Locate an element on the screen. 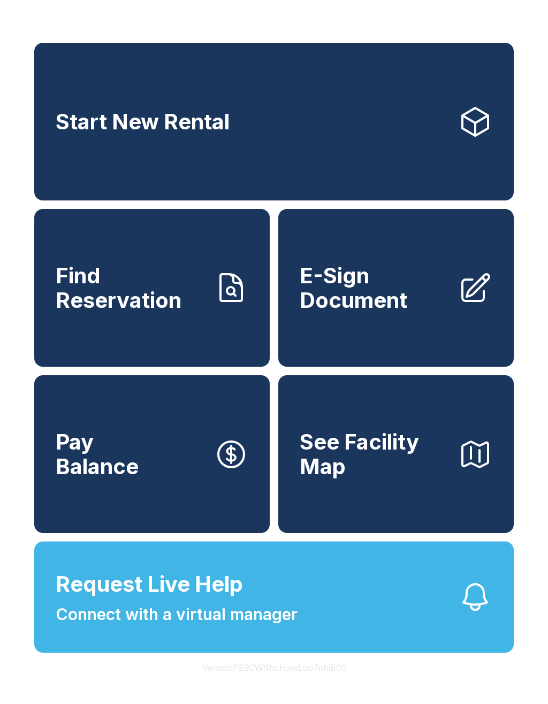 The image size is (548, 704). span: Connect with a virtual manager is located at coordinates (176, 614).